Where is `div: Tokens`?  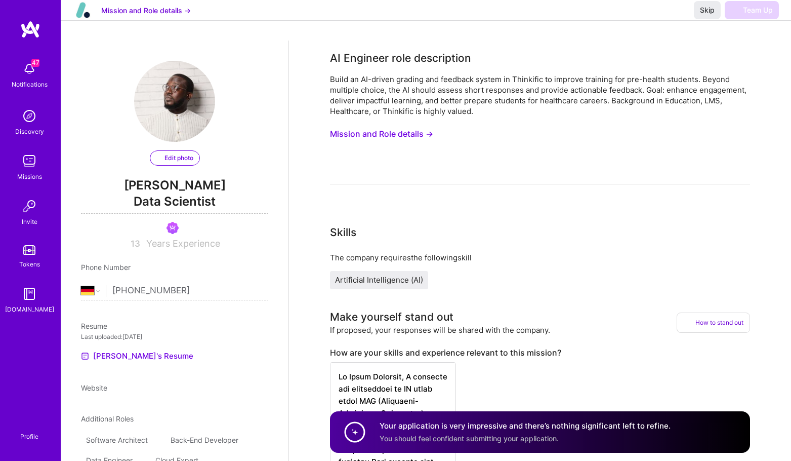
div: Tokens is located at coordinates (29, 264).